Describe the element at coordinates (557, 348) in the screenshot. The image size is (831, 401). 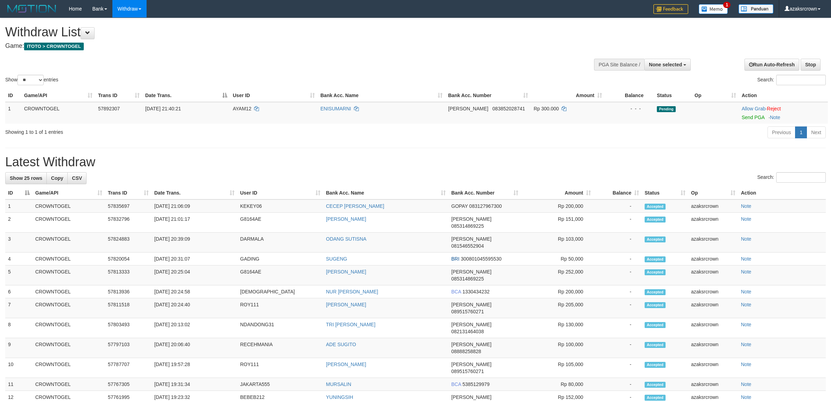
I see `td: Rp 100,000` at that location.